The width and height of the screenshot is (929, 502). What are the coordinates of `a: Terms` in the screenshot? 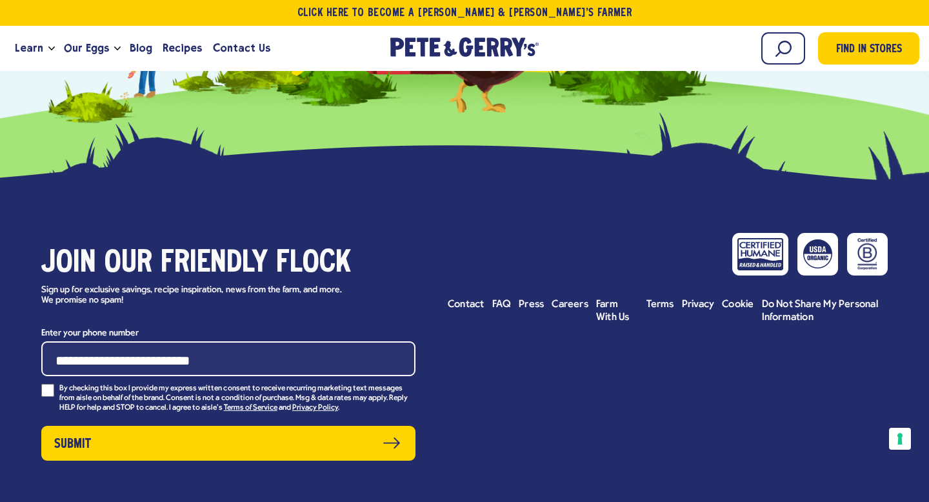 It's located at (660, 304).